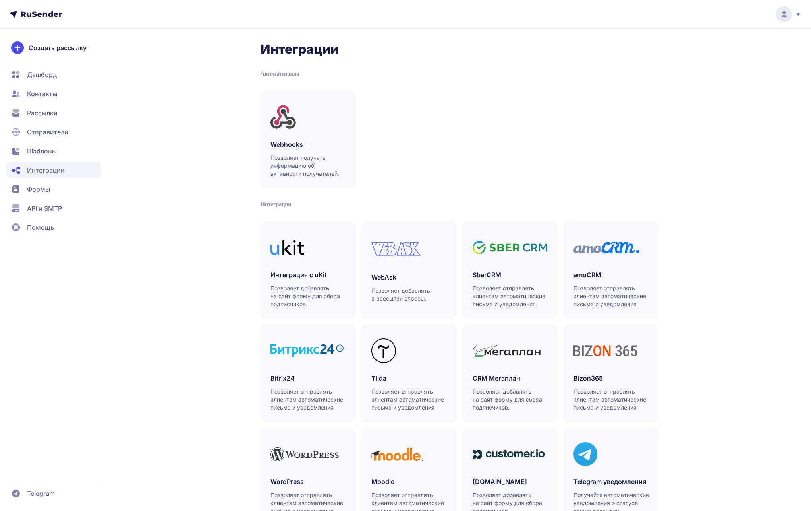 The width and height of the screenshot is (811, 511). I want to click on span: Отправители, so click(48, 132).